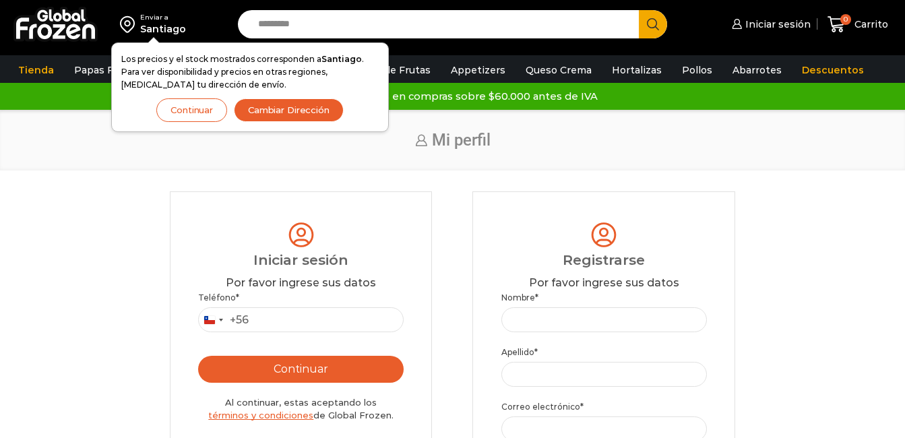  I want to click on div: Registrarse, so click(604, 260).